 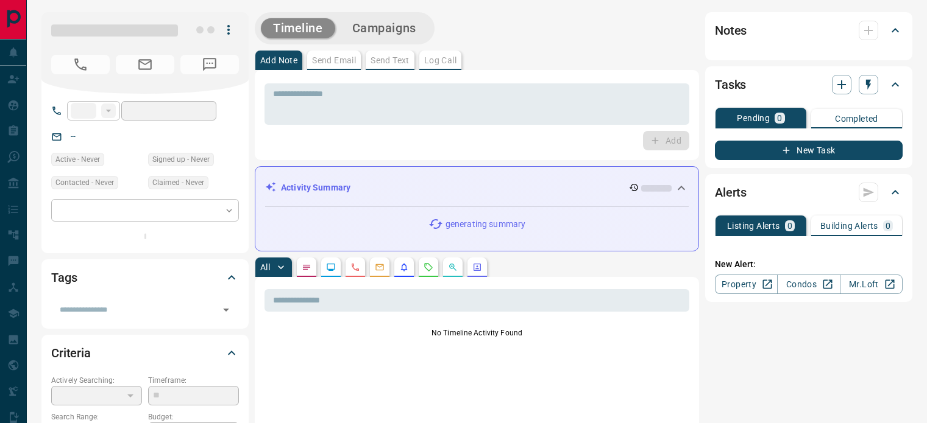 I want to click on p: Completed, so click(x=856, y=119).